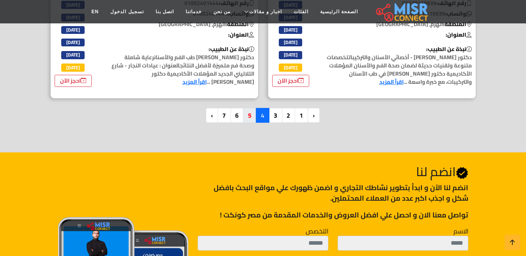 The width and height of the screenshot is (526, 256). Describe the element at coordinates (193, 12) in the screenshot. I see `a: خدماتنا` at that location.